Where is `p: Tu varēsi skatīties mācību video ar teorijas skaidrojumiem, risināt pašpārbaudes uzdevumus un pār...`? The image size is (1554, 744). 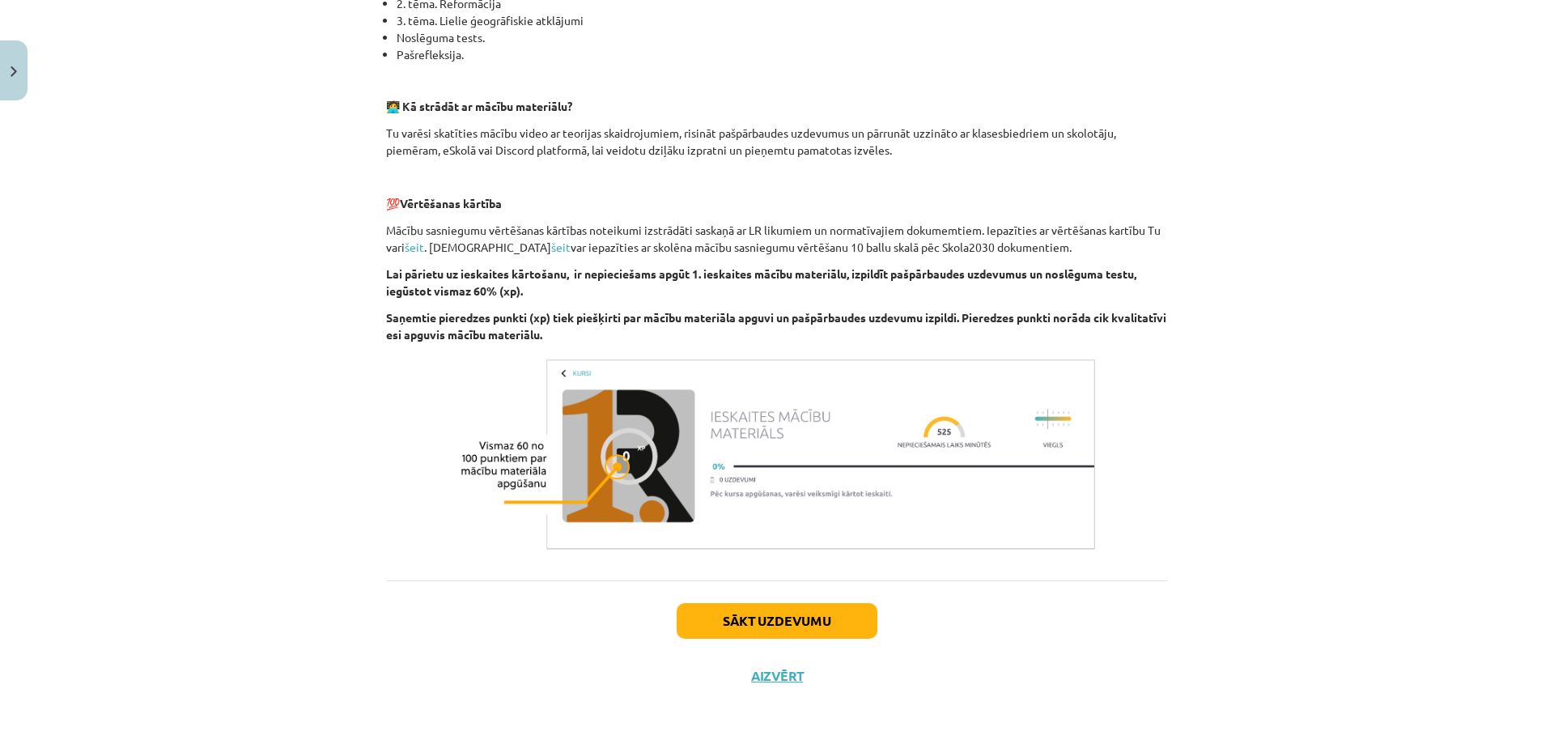 p: Tu varēsi skatīties mācību video ar teorijas skaidrojumiem, risināt pašpārbaudes uzdevumus un pār... is located at coordinates (777, 142).